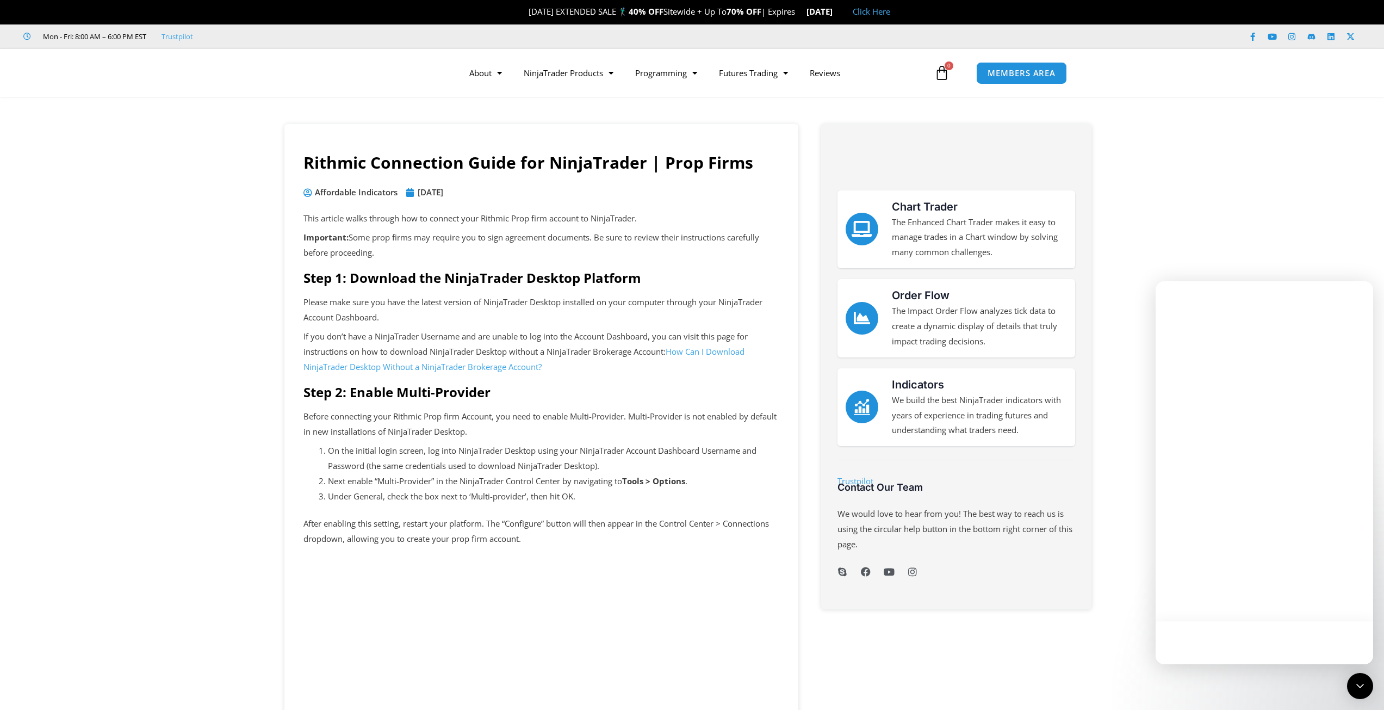  I want to click on a: Click Here, so click(871, 11).